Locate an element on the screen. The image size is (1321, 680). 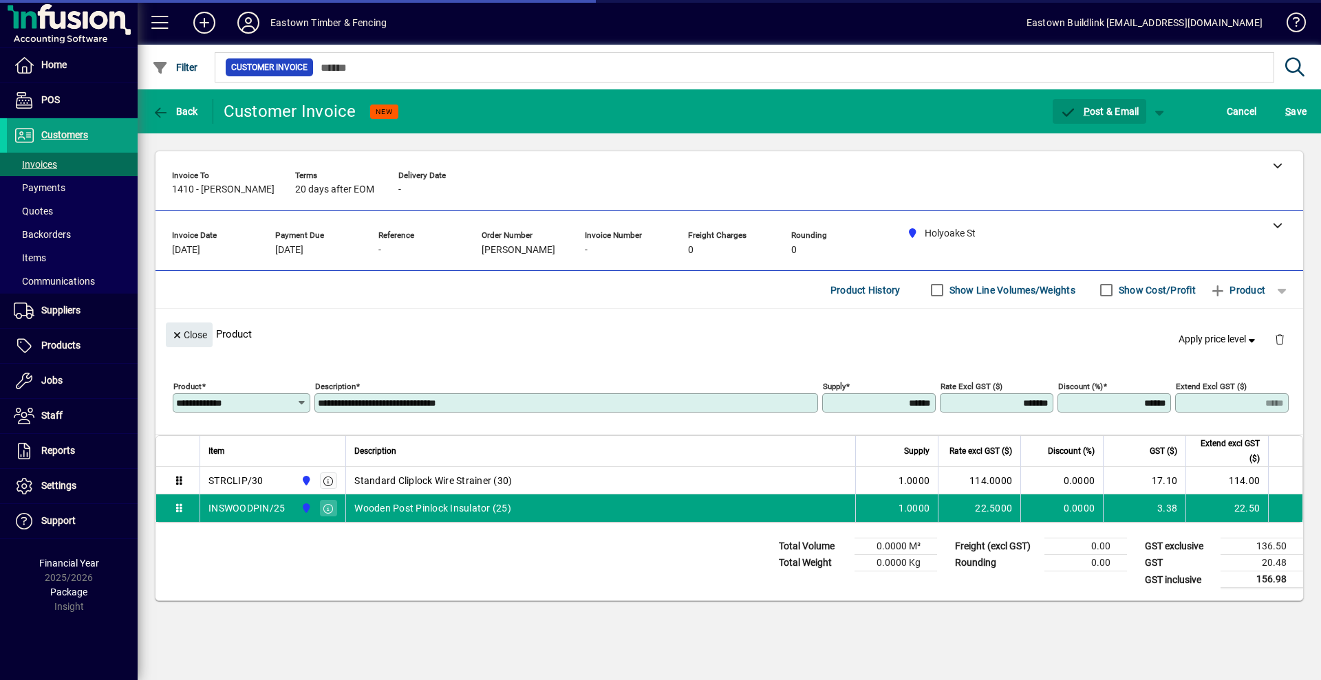
a: Settings is located at coordinates (72, 486).